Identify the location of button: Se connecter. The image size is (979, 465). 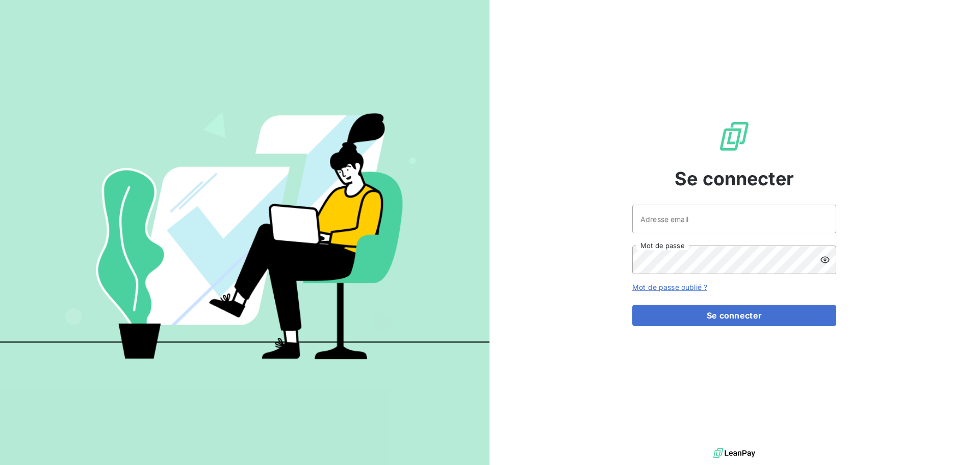
(734, 315).